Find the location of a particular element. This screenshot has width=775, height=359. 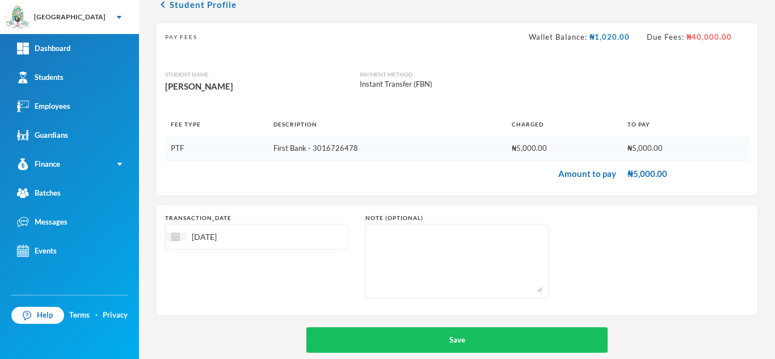

div: Student Name is located at coordinates (262, 74).